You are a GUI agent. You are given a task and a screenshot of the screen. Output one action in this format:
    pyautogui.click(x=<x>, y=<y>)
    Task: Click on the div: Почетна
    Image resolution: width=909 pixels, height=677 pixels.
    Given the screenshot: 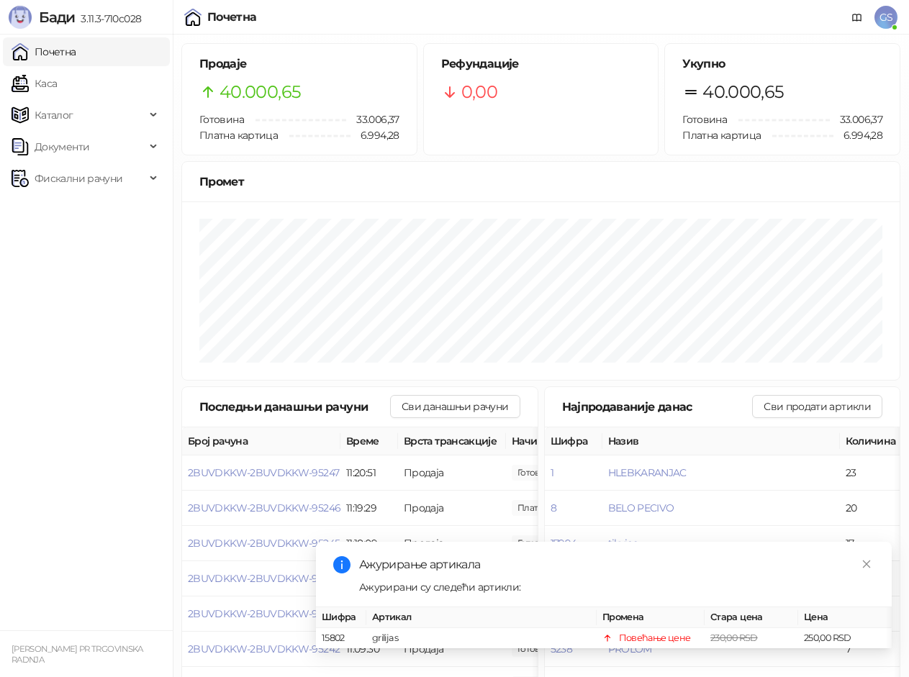 What is the action you would take?
    pyautogui.click(x=232, y=17)
    